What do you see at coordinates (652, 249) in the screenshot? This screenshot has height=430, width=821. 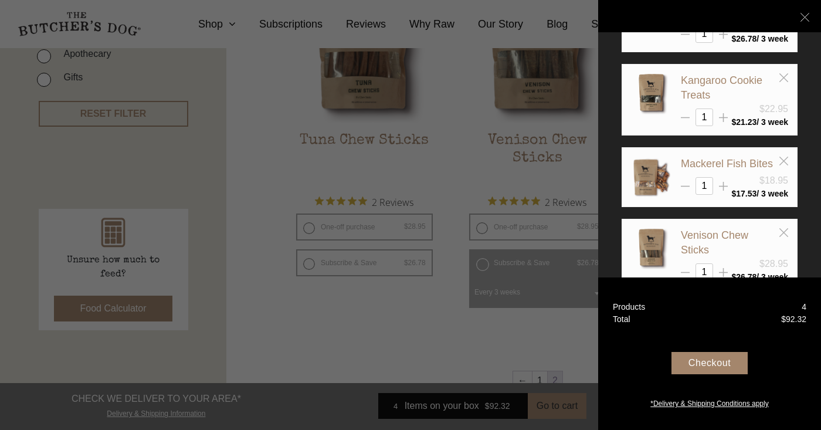 I see `img: Venison Chew Sticks` at bounding box center [652, 249].